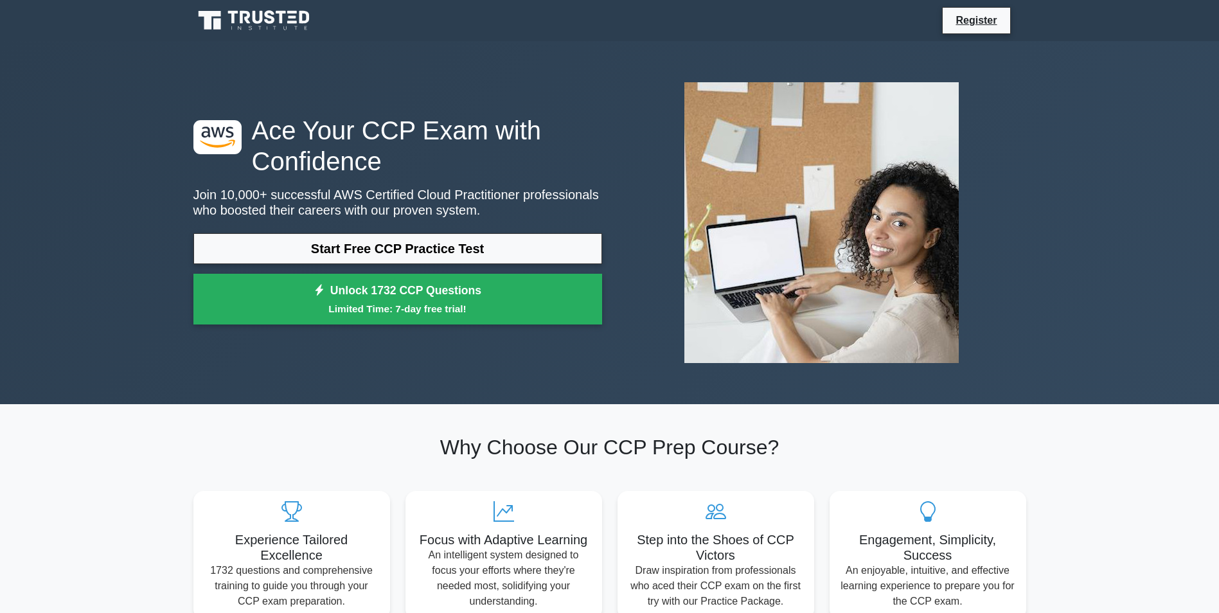 This screenshot has height=613, width=1219. What do you see at coordinates (504, 540) in the screenshot?
I see `h5: Focus with Adaptive Learning` at bounding box center [504, 540].